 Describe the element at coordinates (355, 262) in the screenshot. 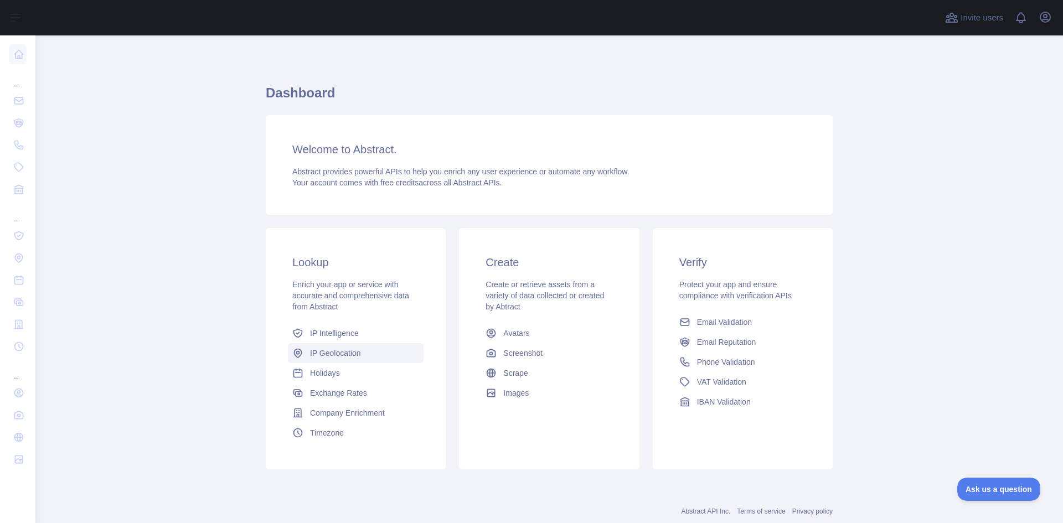

I see `h3: Lookup` at that location.